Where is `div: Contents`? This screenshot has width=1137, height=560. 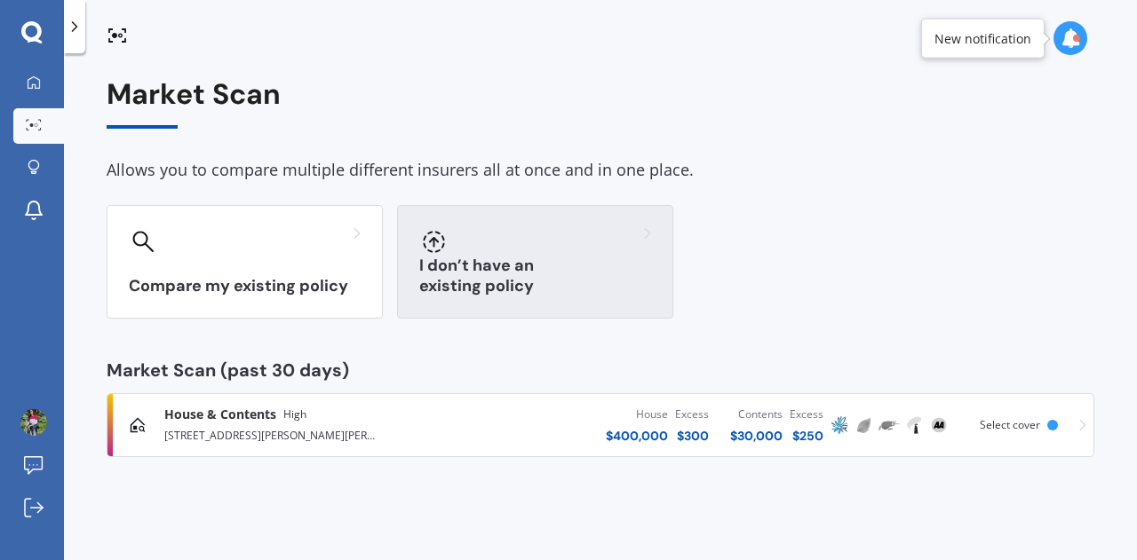 div: Contents is located at coordinates (756, 415).